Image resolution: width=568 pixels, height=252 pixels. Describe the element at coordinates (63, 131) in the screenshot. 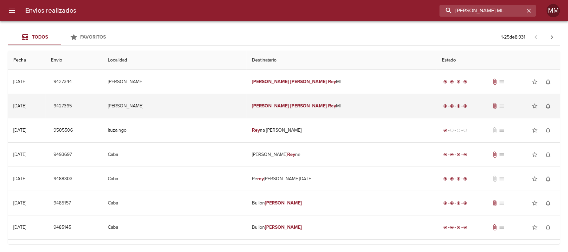

I see `button: 9505506` at that location.